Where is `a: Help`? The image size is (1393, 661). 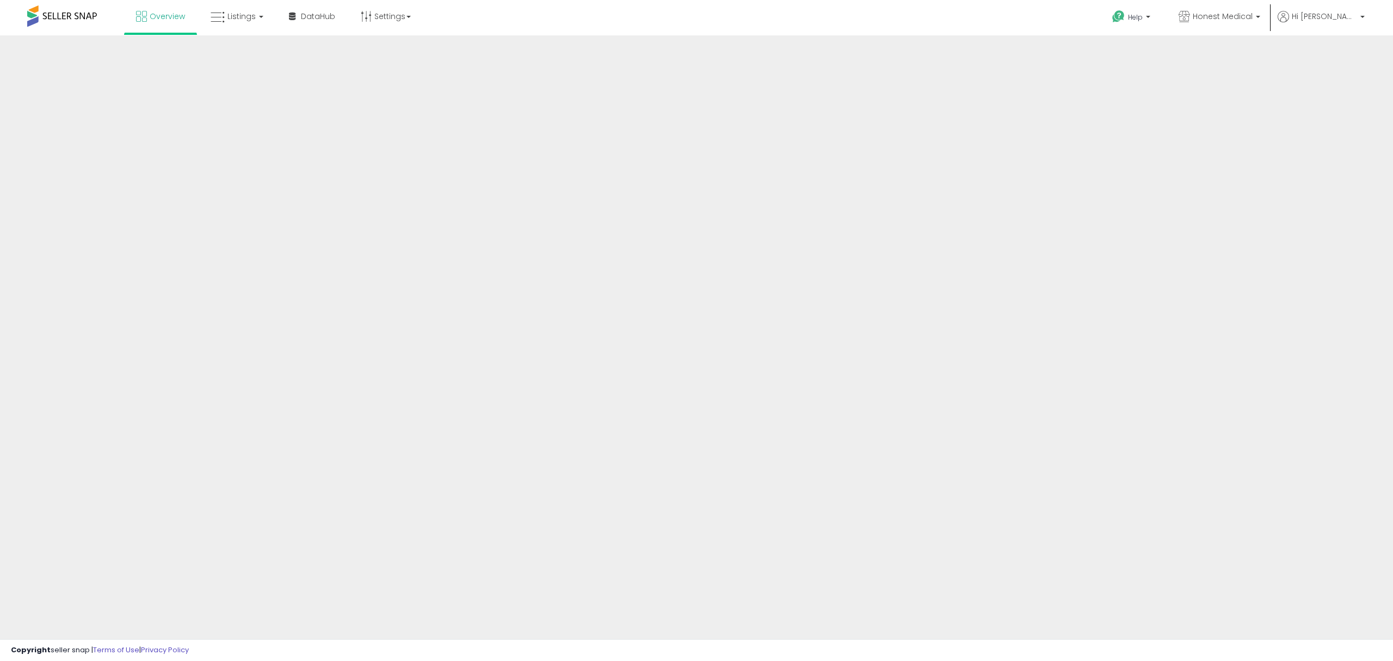
a: Help is located at coordinates (1132, 19).